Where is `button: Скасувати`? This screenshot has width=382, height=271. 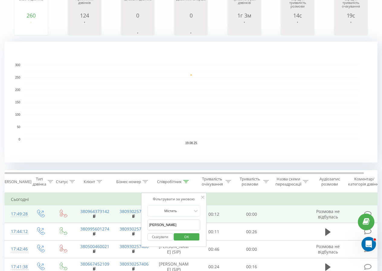
button: Скасувати is located at coordinates (160, 237).